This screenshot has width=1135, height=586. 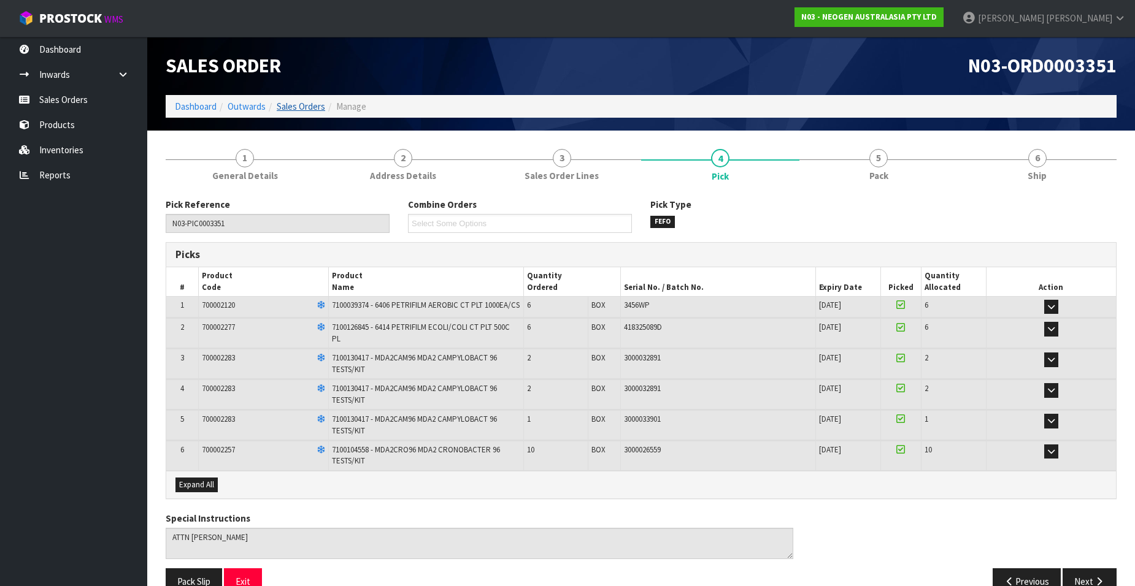 What do you see at coordinates (900, 287) in the screenshot?
I see `span: Picked` at bounding box center [900, 287].